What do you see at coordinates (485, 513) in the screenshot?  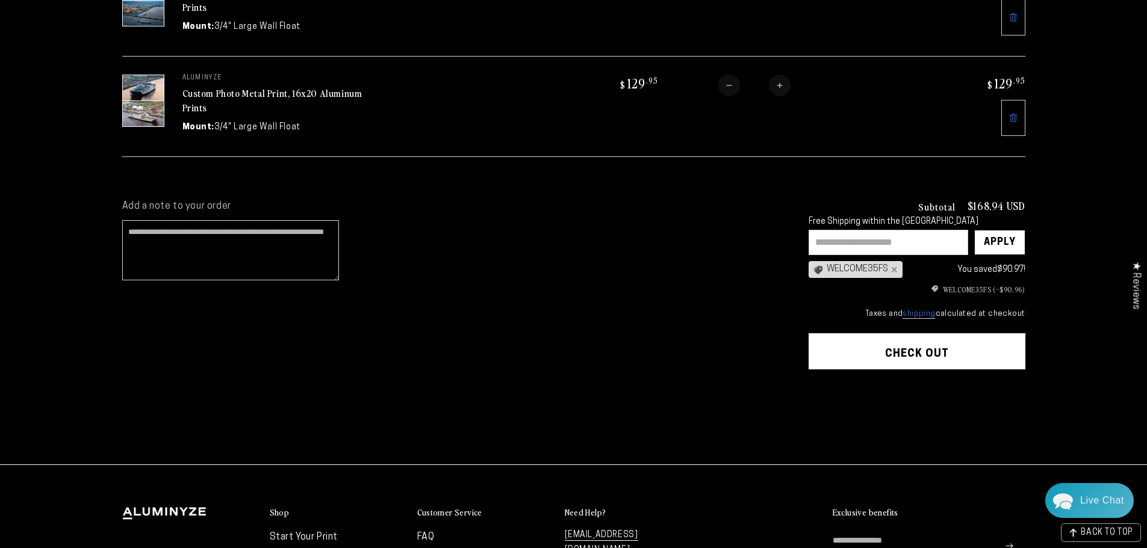 I see `summary: Customer Service` at bounding box center [485, 513].